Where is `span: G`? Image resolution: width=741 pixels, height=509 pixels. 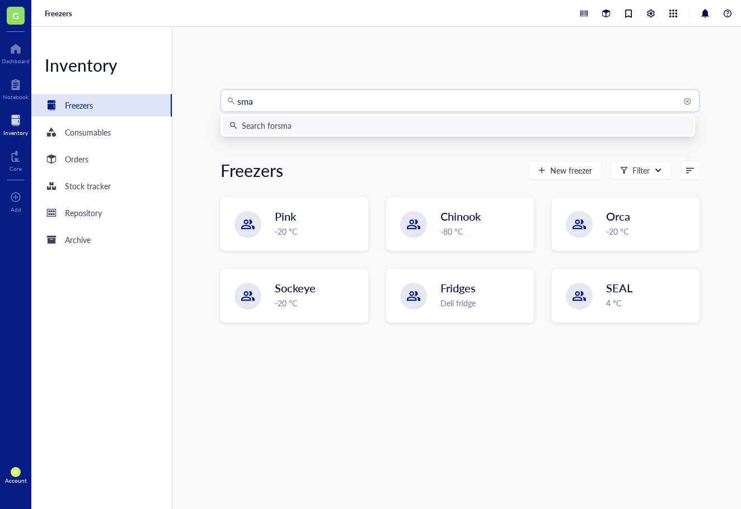 span: G is located at coordinates (16, 15).